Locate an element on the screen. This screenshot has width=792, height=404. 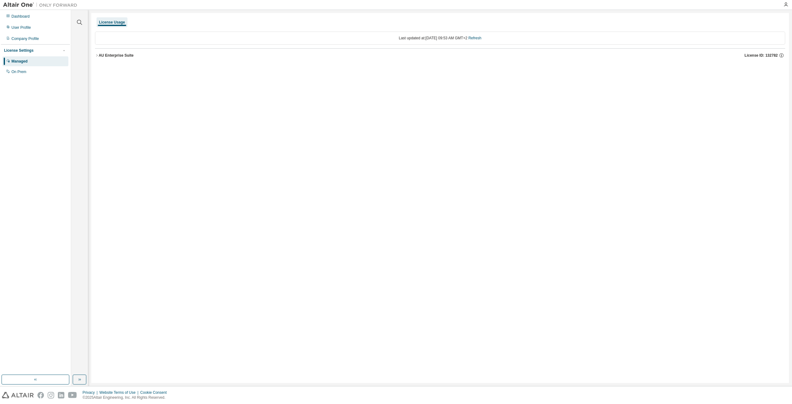
img: facebook.svg is located at coordinates (41, 395).